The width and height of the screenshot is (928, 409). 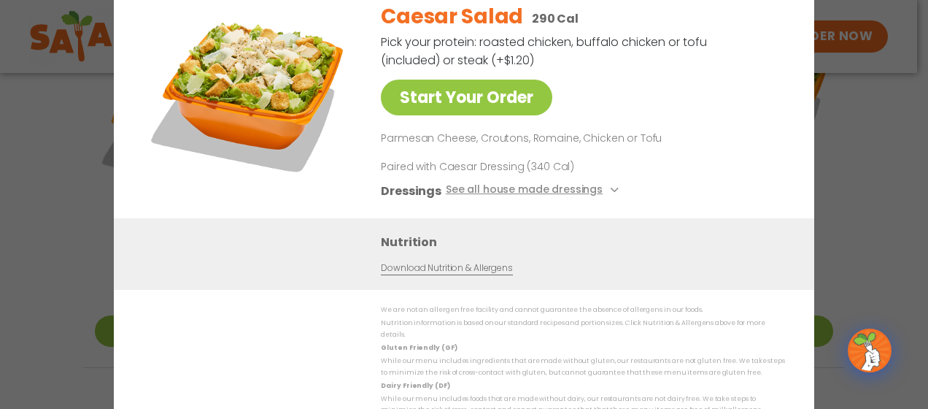 What do you see at coordinates (545, 51) in the screenshot?
I see `p: Pick your protein: roasted chicken, buffalo chicken or tofu (included) or steak (+$1.20)` at bounding box center [545, 51].